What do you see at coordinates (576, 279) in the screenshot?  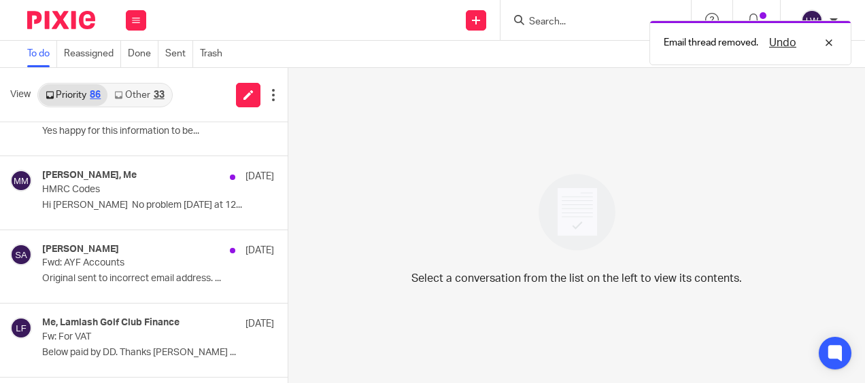 I see `p: Select a conversation from the list on the left to view its contents.` at bounding box center [576, 279].